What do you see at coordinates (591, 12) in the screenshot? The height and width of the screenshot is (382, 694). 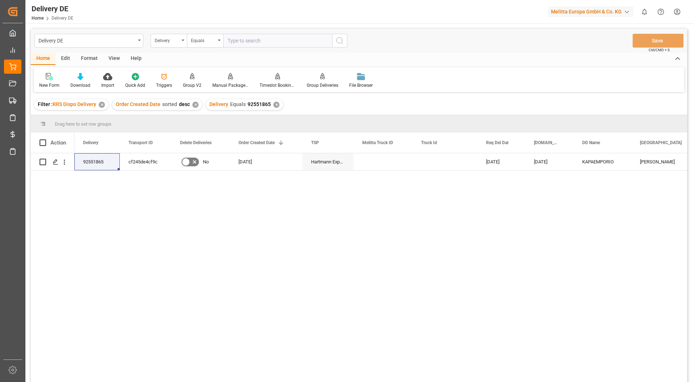 I see `div: Melitta Europa GmbH & Co. KG` at bounding box center [591, 12].